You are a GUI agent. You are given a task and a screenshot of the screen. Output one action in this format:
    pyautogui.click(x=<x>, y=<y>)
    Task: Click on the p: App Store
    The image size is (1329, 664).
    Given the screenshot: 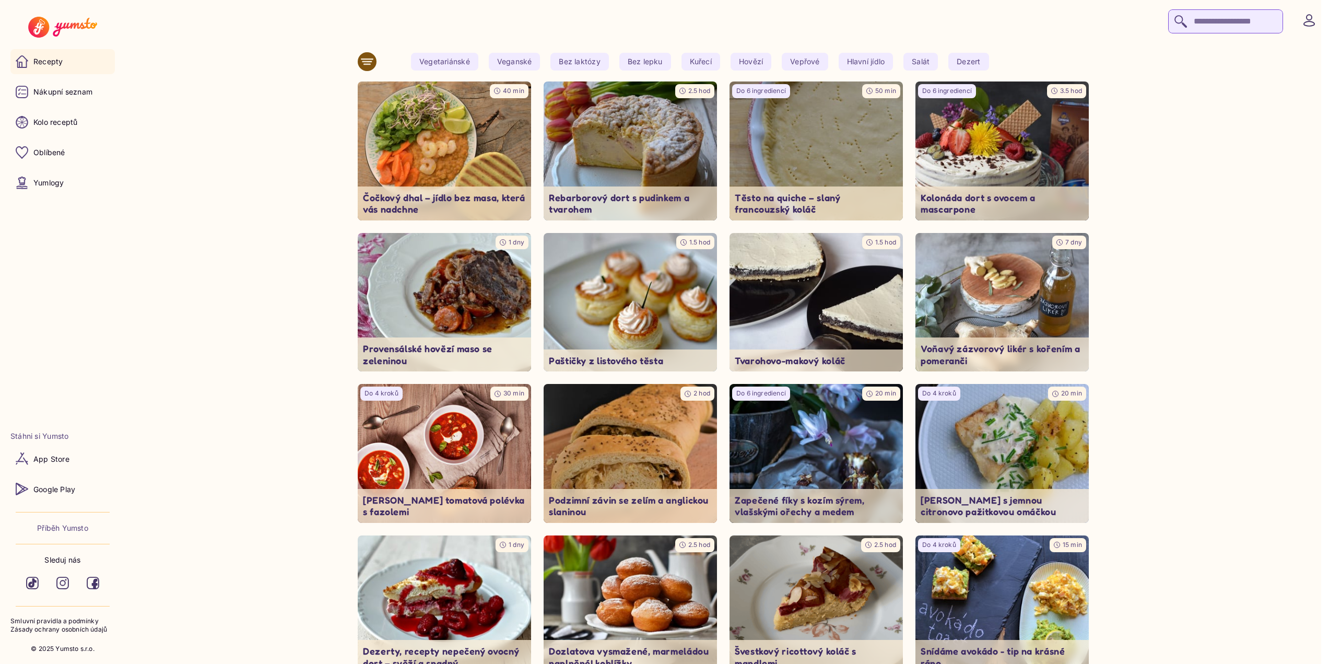 What is the action you would take?
    pyautogui.click(x=51, y=459)
    